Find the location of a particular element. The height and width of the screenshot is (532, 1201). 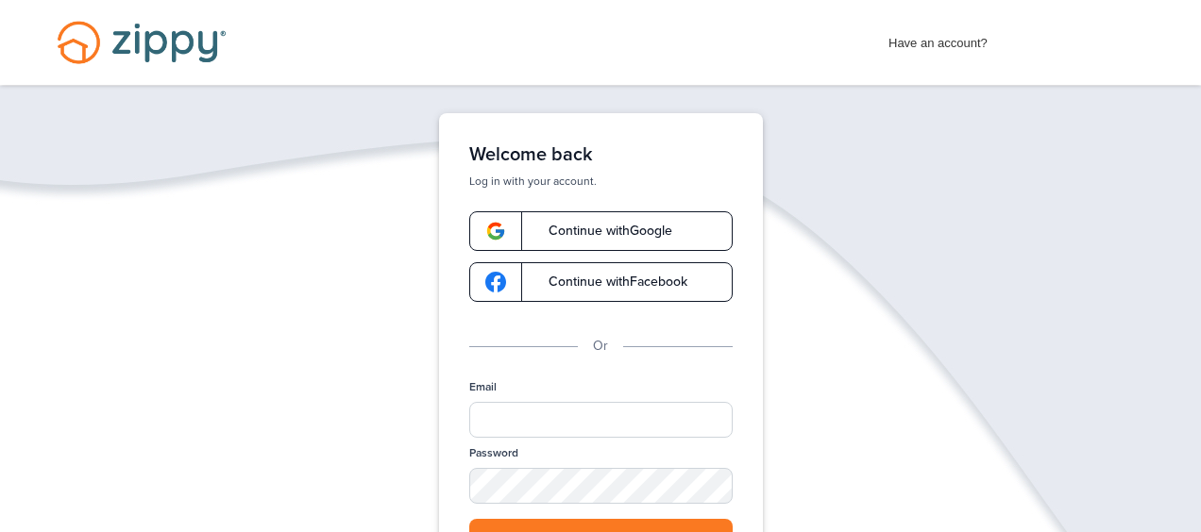

span: Continue with Facebook is located at coordinates (608, 282).